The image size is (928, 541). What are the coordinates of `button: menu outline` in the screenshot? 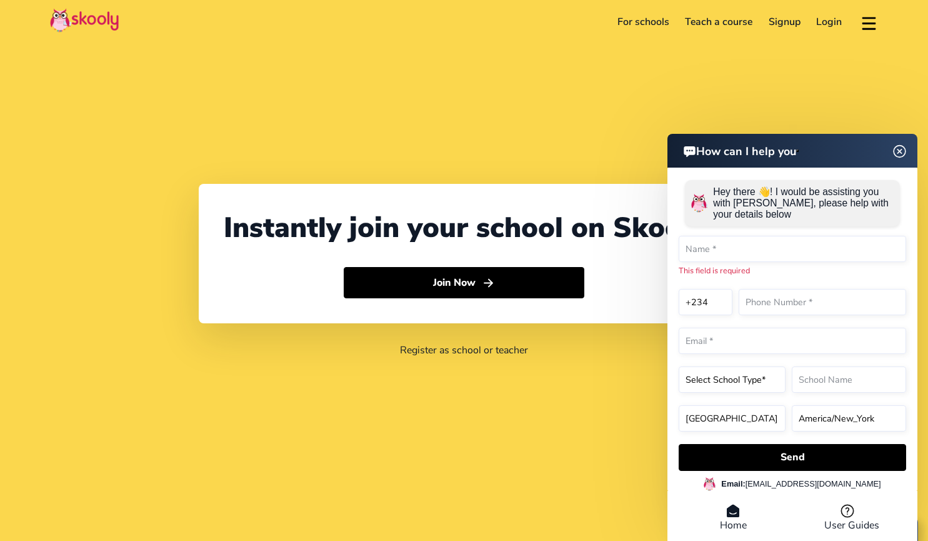 It's located at (869, 22).